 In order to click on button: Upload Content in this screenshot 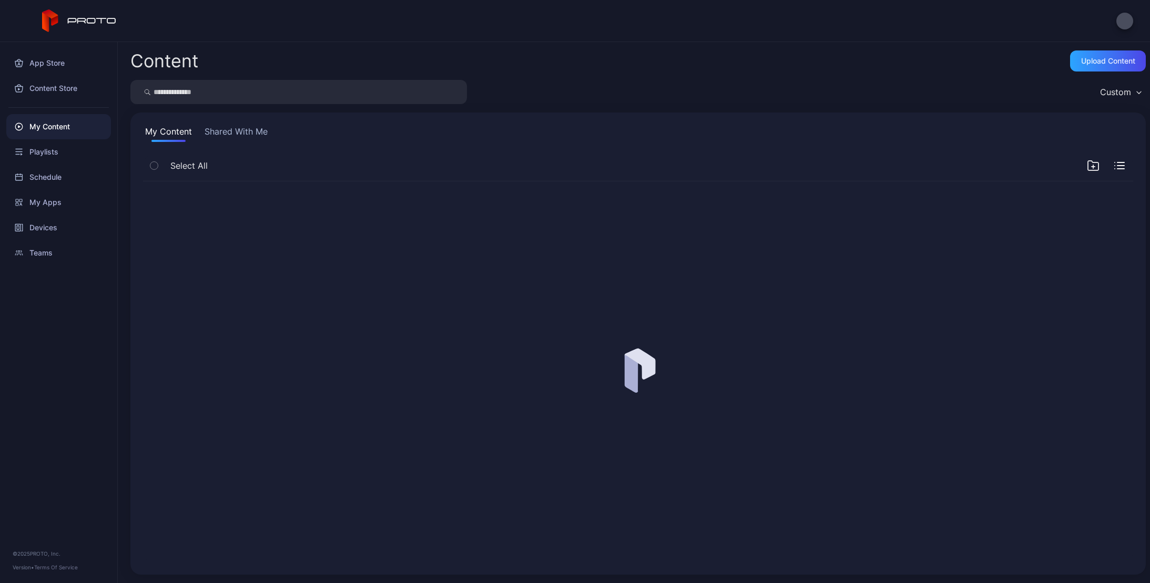, I will do `click(1108, 61)`.